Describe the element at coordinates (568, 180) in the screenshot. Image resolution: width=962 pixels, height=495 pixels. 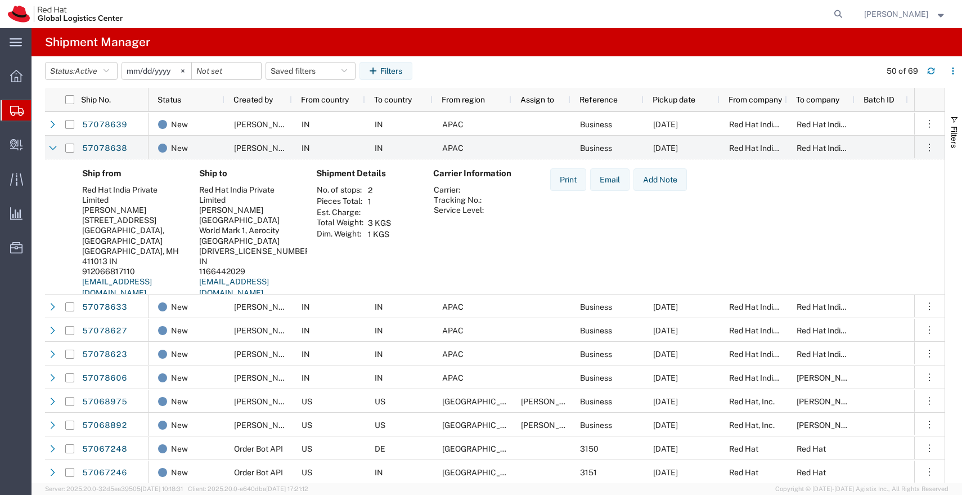
I see `button: Print` at that location.